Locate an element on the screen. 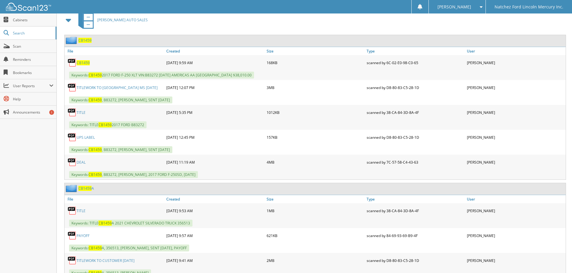  a: UPS LABEL is located at coordinates (86, 137).